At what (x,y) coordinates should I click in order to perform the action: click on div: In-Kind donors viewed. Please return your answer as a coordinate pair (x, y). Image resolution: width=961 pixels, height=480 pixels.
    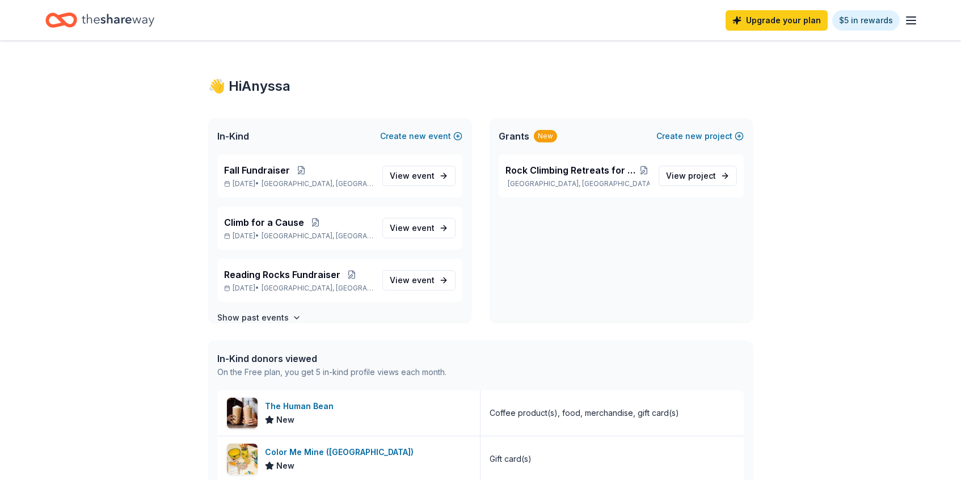
    Looking at the image, I should click on (332, 359).